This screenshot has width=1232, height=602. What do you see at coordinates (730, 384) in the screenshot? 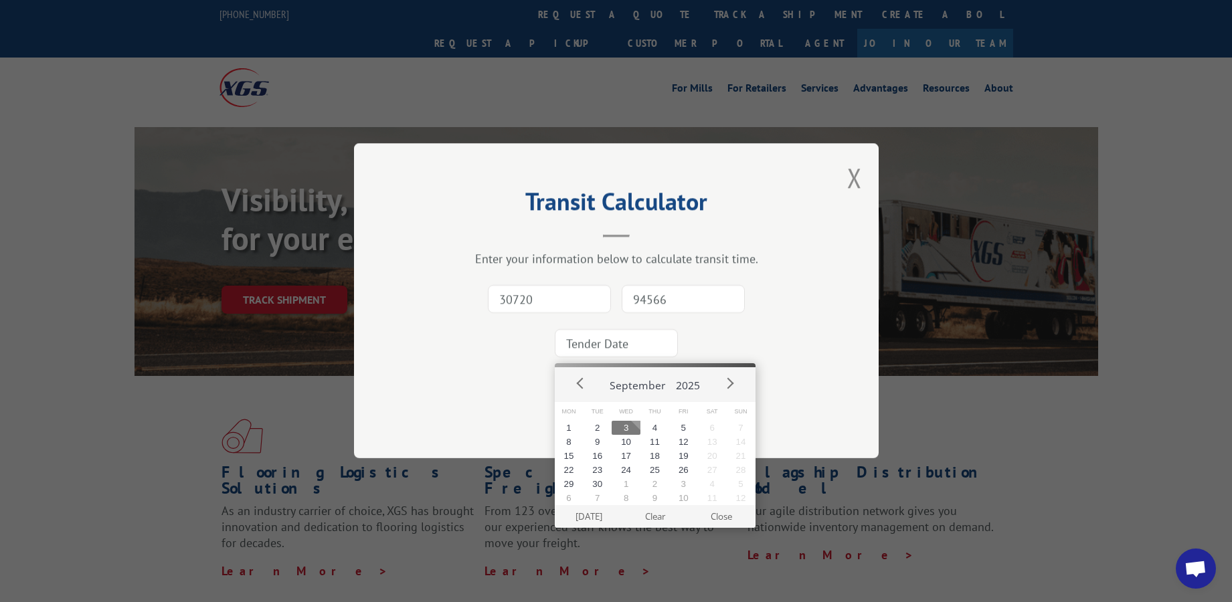
I see `button: Next` at bounding box center [730, 384].